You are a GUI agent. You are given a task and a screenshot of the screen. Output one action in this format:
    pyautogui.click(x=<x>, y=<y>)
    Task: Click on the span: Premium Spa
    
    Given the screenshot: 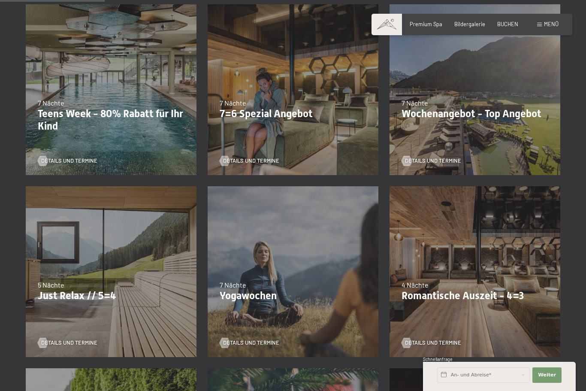 What is the action you would take?
    pyautogui.click(x=426, y=24)
    